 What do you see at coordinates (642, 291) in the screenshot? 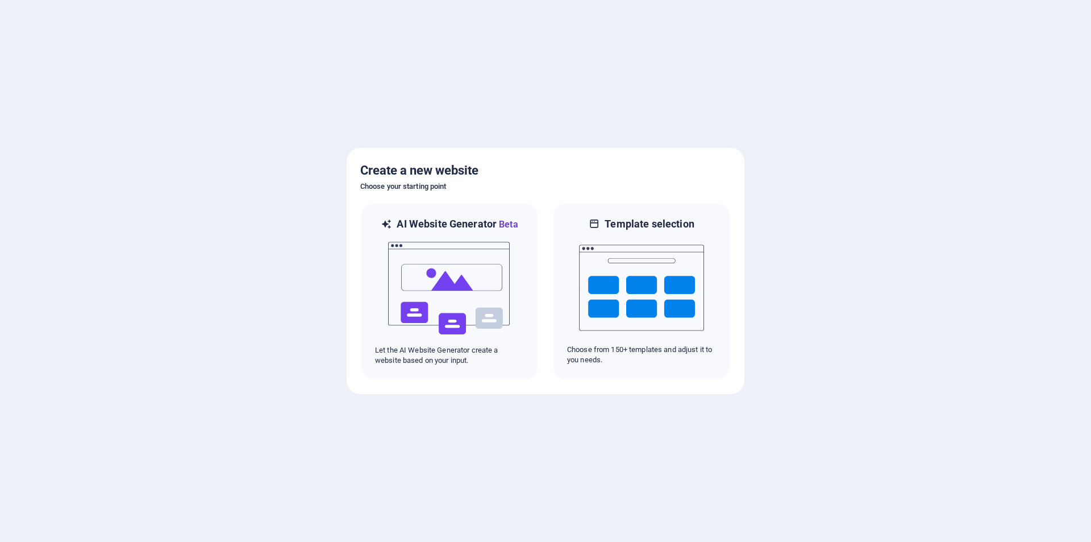
I see `div: Template selectionChoose from 150+ templates and adjust it to you needs.` at bounding box center [642, 291].